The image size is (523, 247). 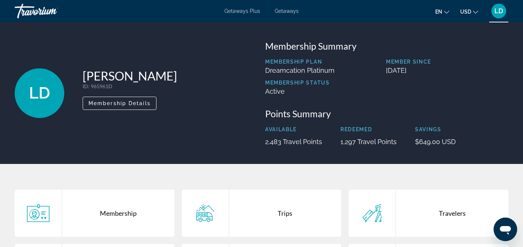 I want to click on span: Membership Details, so click(x=119, y=103).